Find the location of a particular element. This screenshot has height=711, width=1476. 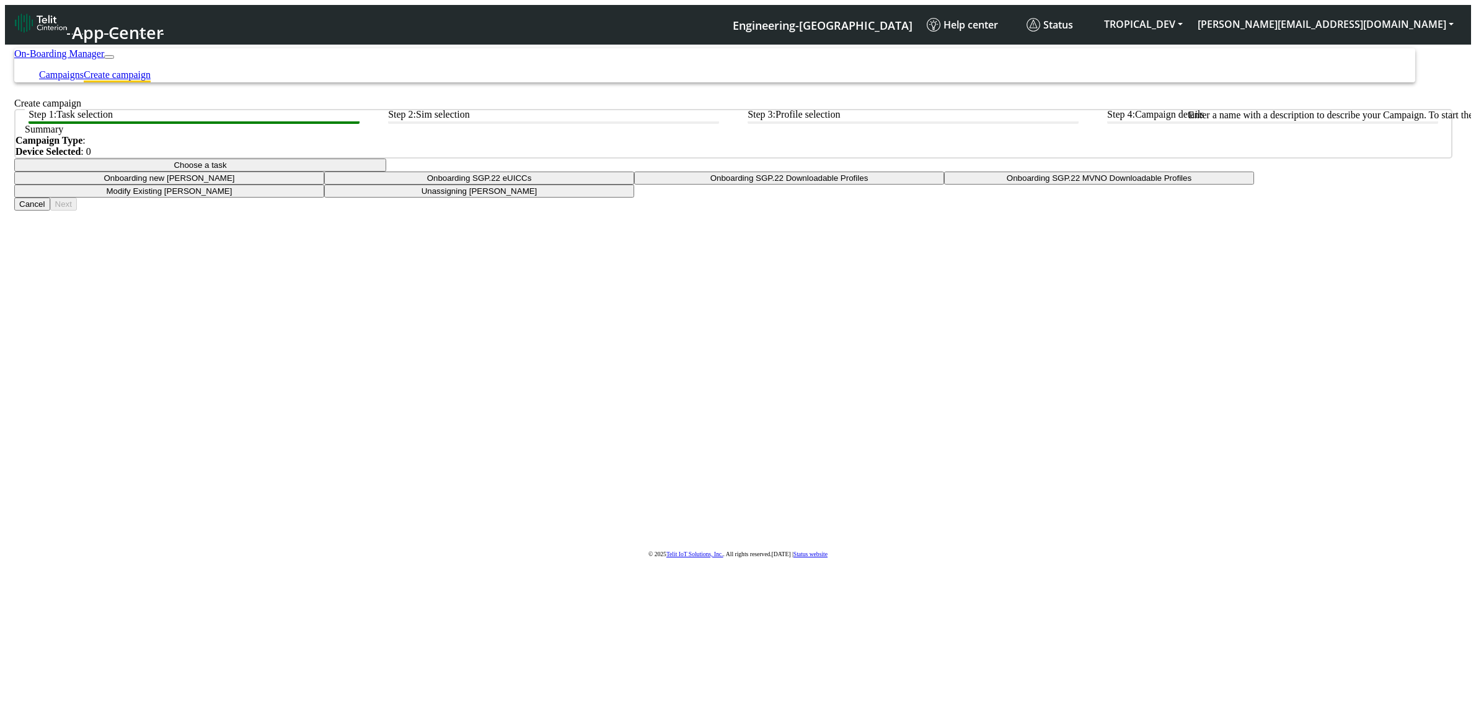

btn: Step 2: Sim selection is located at coordinates (553, 117).